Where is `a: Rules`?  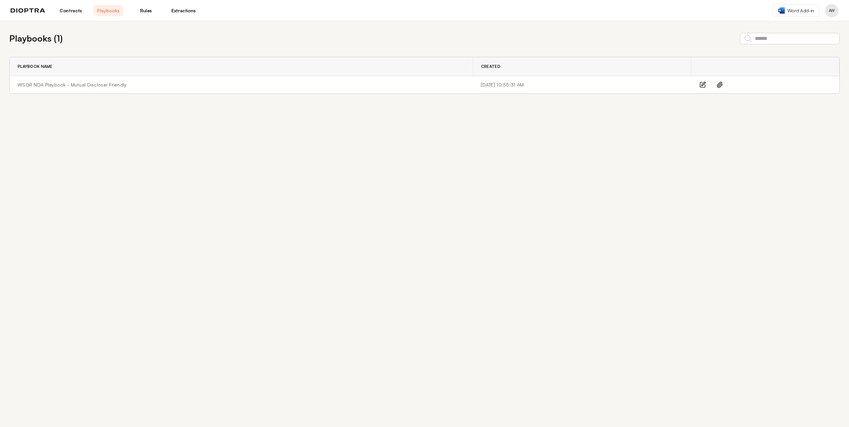 a: Rules is located at coordinates (146, 11).